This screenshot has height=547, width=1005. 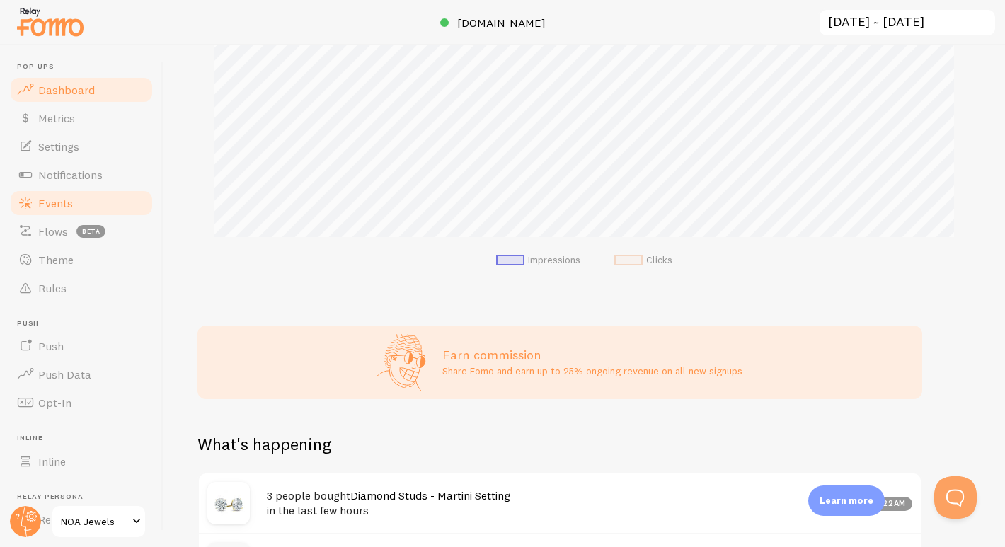 What do you see at coordinates (81, 462) in the screenshot?
I see `a: Inline` at bounding box center [81, 462].